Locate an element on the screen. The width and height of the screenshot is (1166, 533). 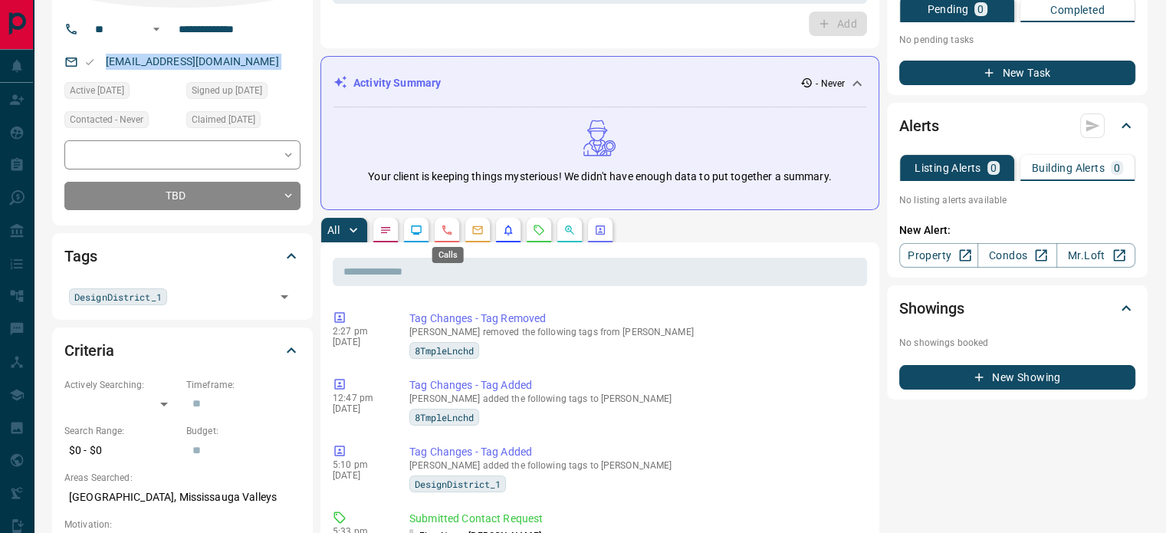
div: Alerts is located at coordinates (1018, 126).